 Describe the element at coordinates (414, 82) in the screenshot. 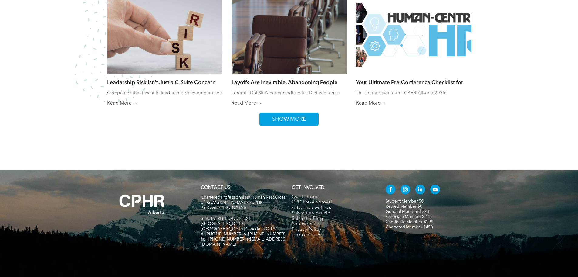

I see `a: Your Ultimate Pre-Conference Checklist for the CPHR Alberta 2025 Conference!` at that location.